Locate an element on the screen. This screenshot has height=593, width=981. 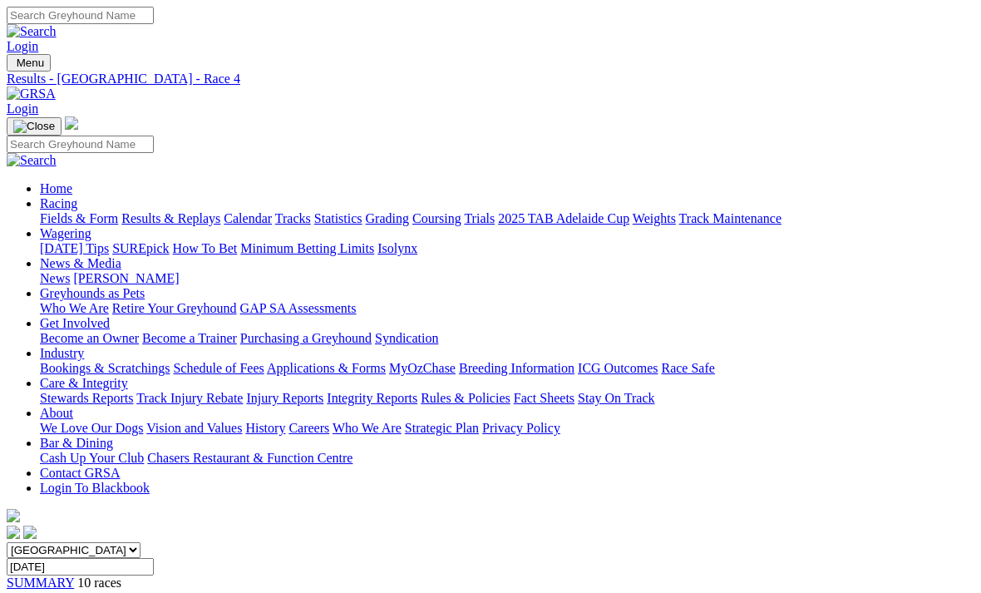
a: Greyhounds as Pets is located at coordinates (92, 293).